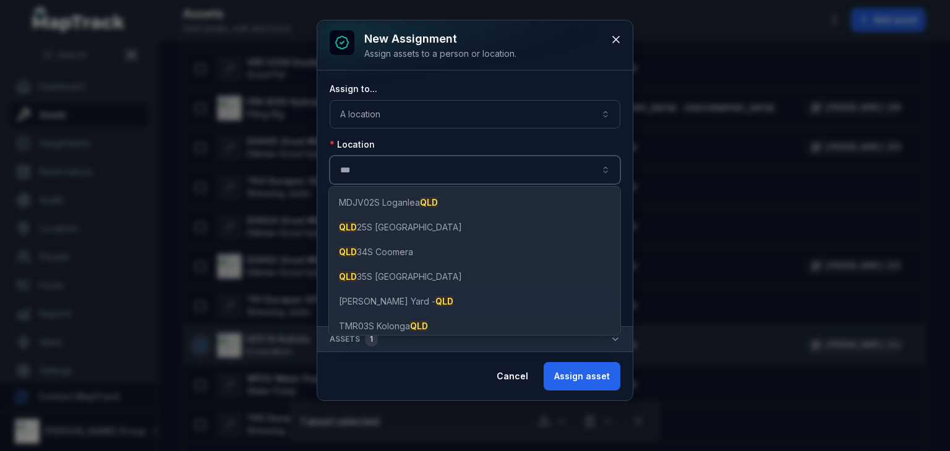 Image resolution: width=950 pixels, height=451 pixels. I want to click on button: Assets1, so click(475, 339).